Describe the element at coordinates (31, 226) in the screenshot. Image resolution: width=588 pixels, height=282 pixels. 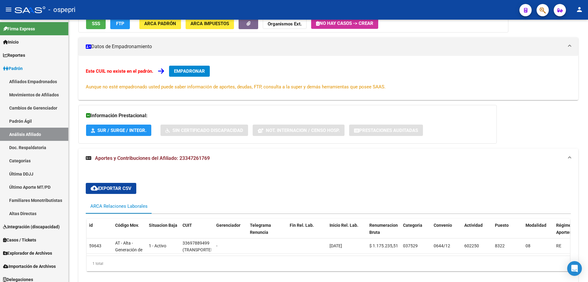
I see `span: Integración (discapacidad)` at that location.